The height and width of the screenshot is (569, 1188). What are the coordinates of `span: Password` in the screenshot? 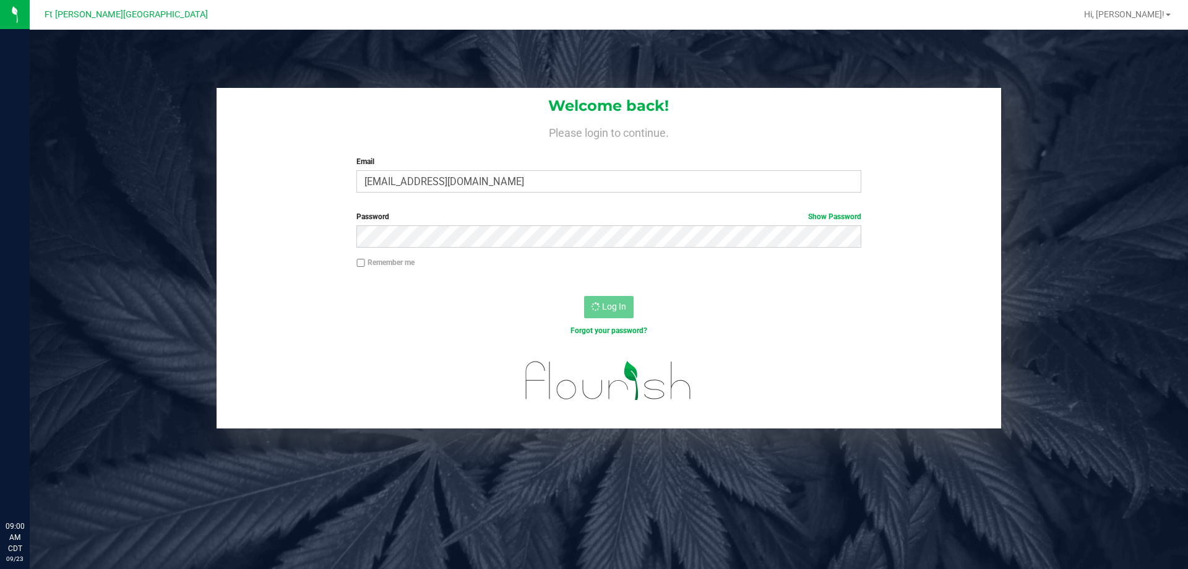 It's located at (372, 217).